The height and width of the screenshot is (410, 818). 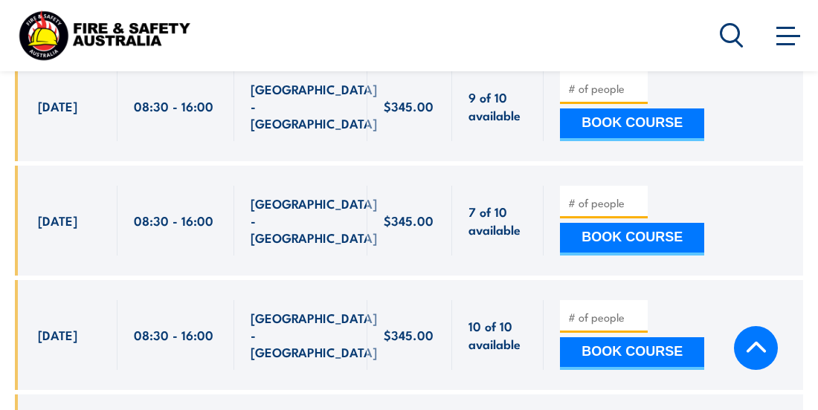 I want to click on span: 7 of 10 available, so click(x=497, y=220).